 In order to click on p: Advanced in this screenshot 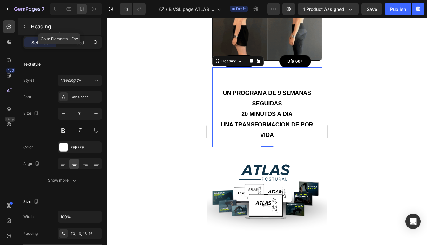, I will do `click(73, 42)`.